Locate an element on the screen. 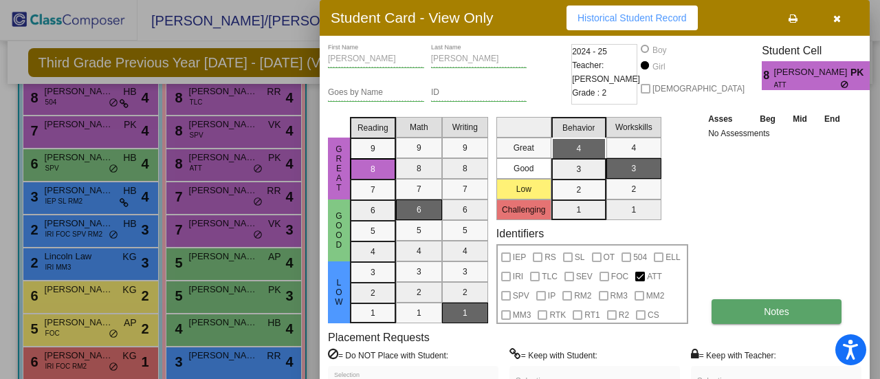  span: RT1 is located at coordinates (592, 315).